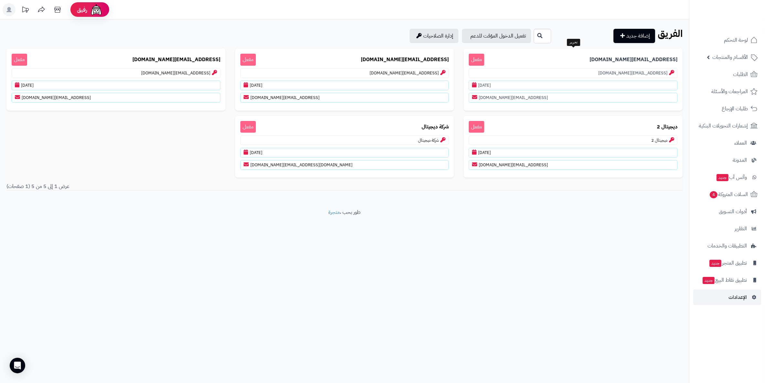 The image size is (765, 383). What do you see at coordinates (714, 195) in the screenshot?
I see `span: 4` at bounding box center [714, 195].